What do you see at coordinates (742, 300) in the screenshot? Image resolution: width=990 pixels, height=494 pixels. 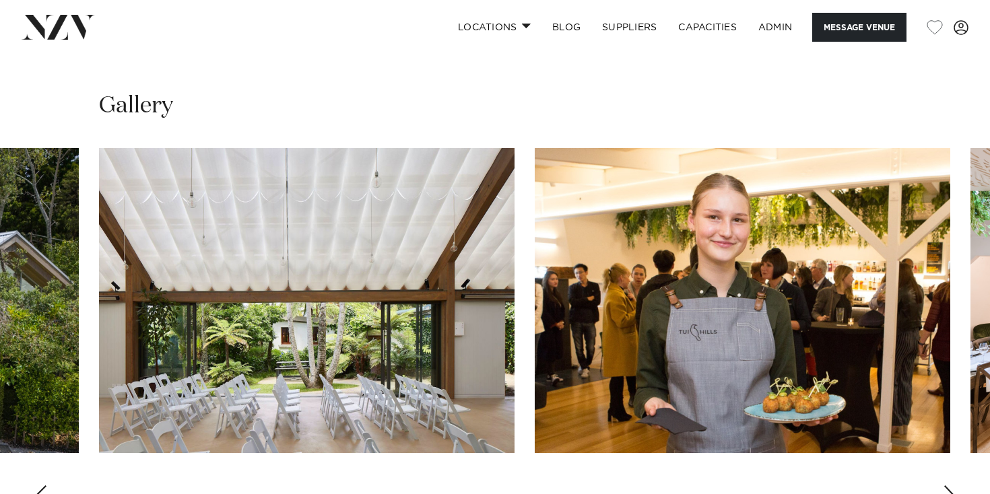 I see `swiper-slide: 3 / 30` at bounding box center [742, 300].